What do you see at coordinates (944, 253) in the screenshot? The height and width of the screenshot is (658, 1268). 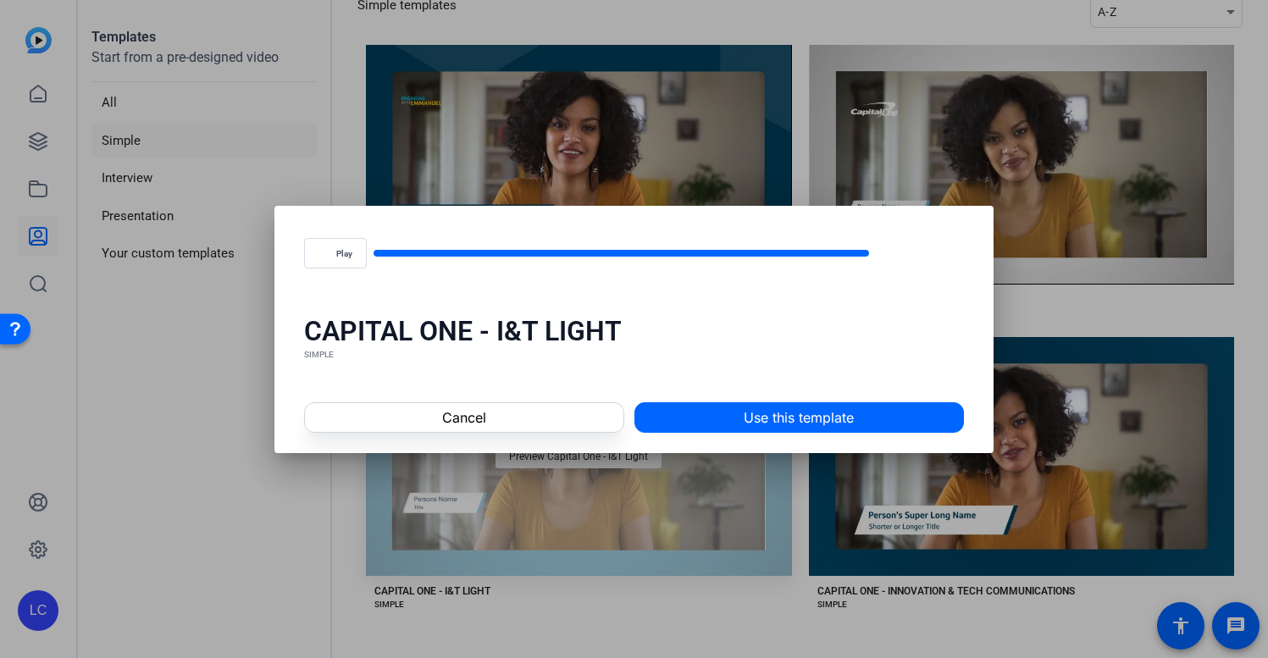 I see `button: Fullscreen` at bounding box center [944, 253].